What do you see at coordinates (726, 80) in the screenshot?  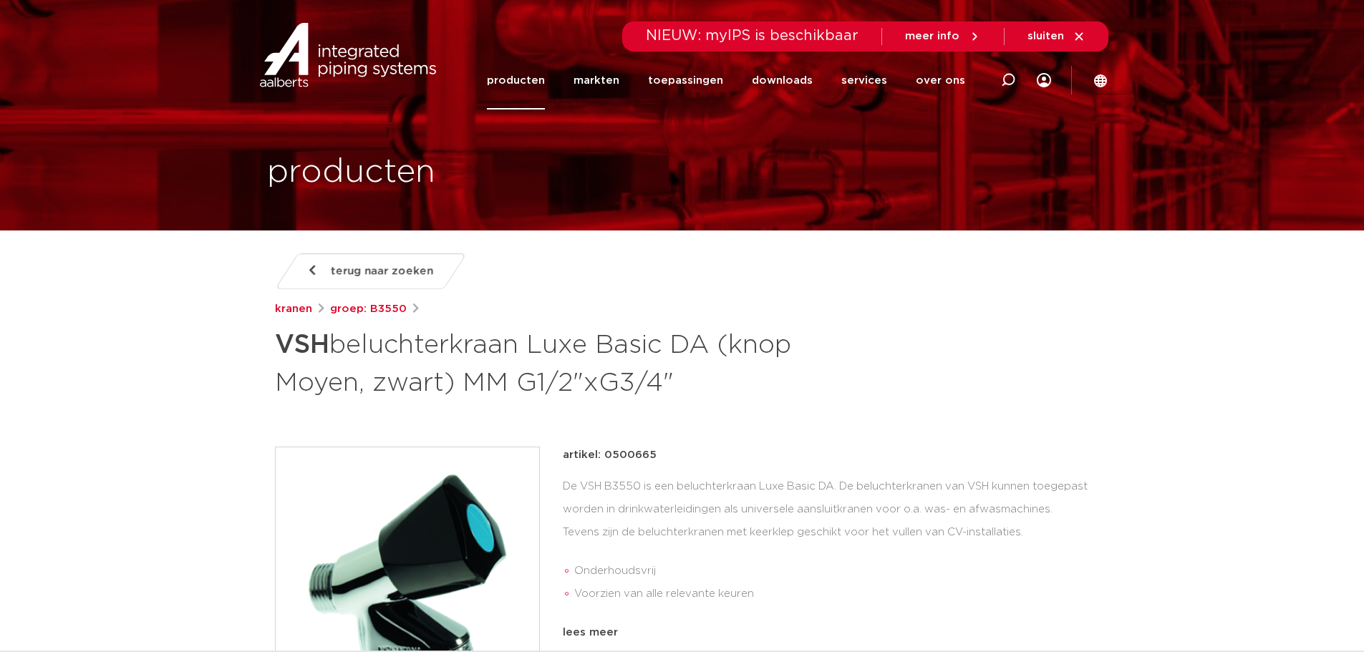 I see `nav: Menu` at bounding box center [726, 80].